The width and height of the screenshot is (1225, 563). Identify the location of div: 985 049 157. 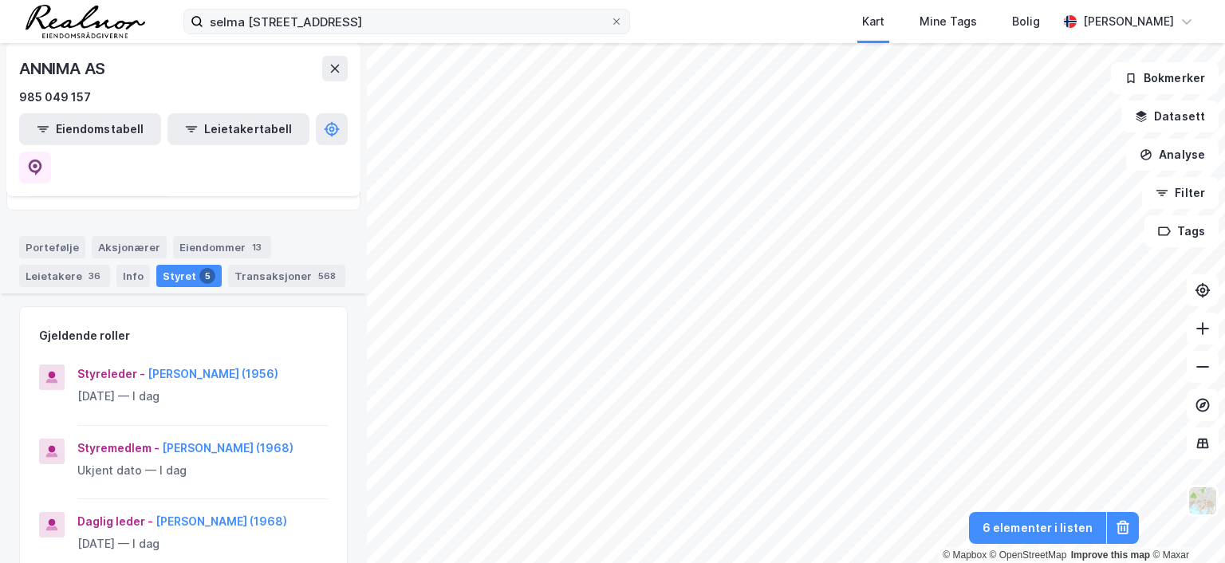
(55, 97).